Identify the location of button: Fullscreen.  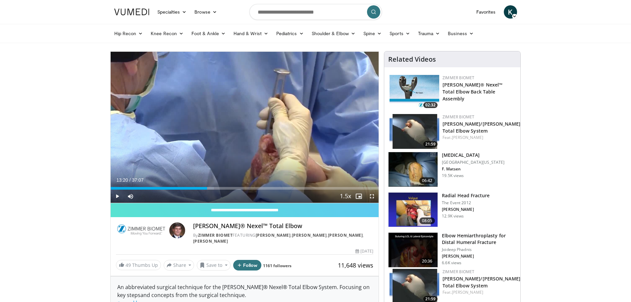
(372, 196).